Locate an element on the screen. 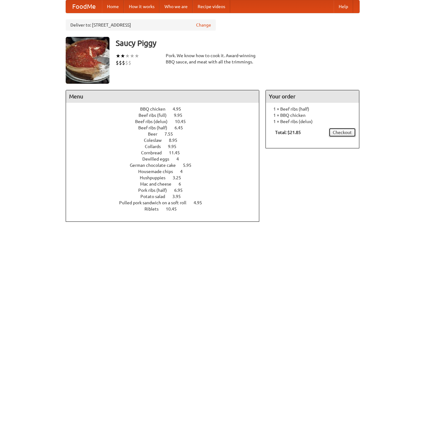 The height and width of the screenshot is (442, 425). li: 1 × Beef ribs (delux) is located at coordinates (312, 122).